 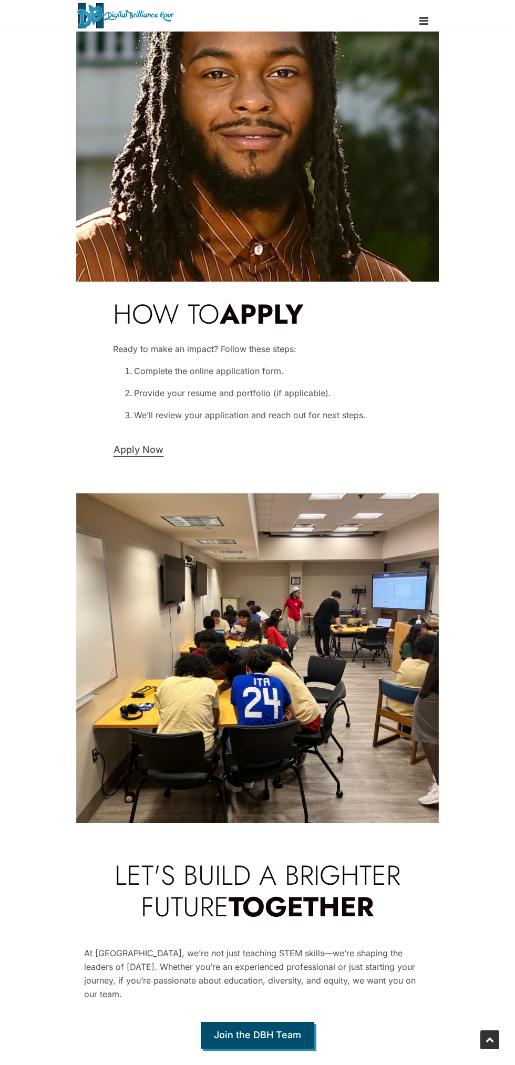 What do you see at coordinates (489, 1040) in the screenshot?
I see `div: Chat Widget` at bounding box center [489, 1040].